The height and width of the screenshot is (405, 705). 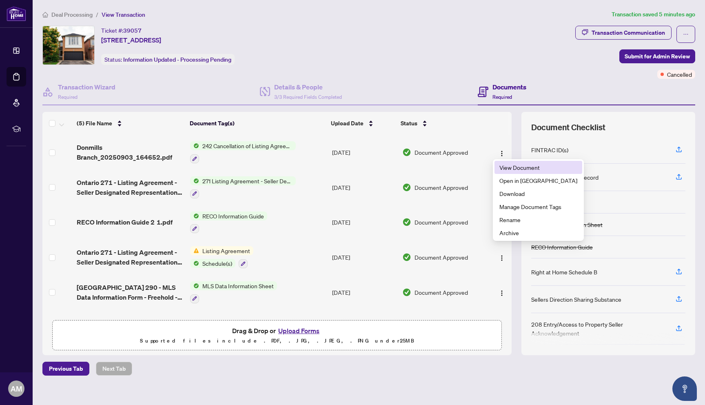 I want to click on div: Status:, so click(x=168, y=59).